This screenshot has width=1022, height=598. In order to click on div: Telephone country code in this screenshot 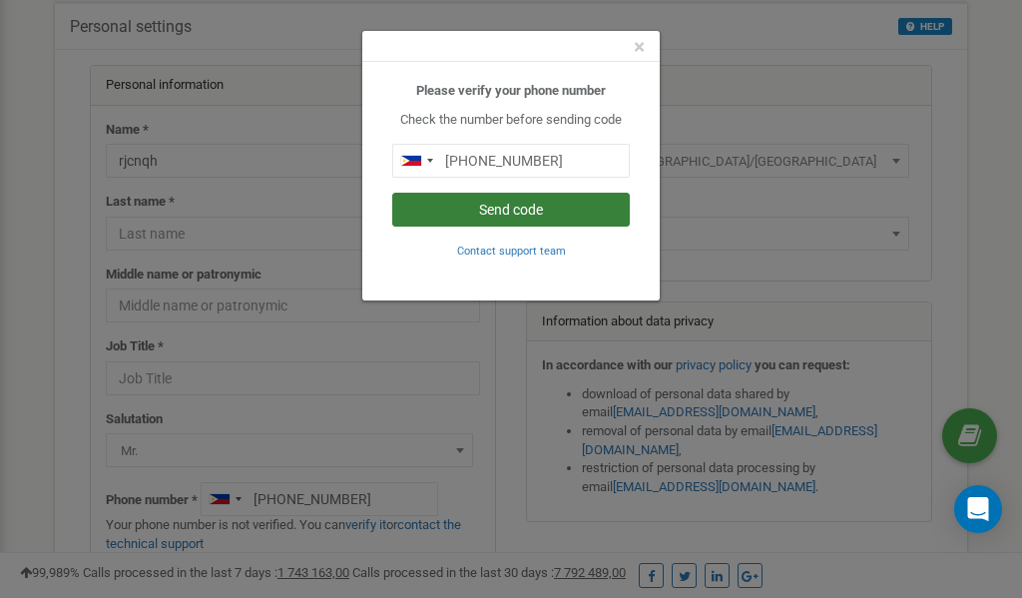, I will do `click(416, 161)`.